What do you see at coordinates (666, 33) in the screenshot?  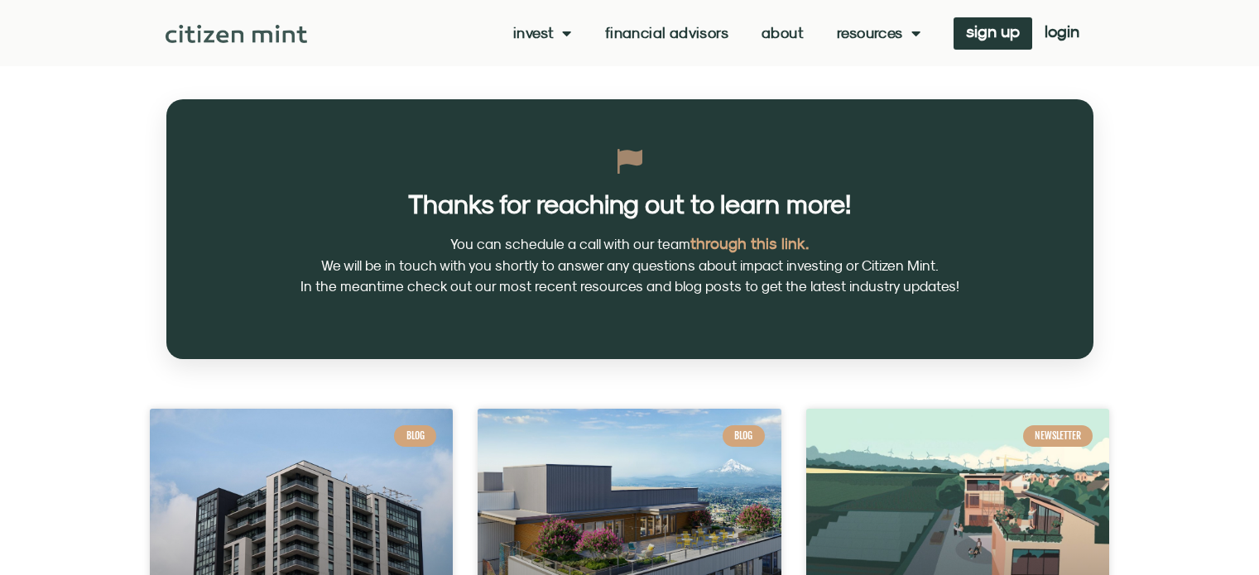 I see `a: Financial Advisors` at bounding box center [666, 33].